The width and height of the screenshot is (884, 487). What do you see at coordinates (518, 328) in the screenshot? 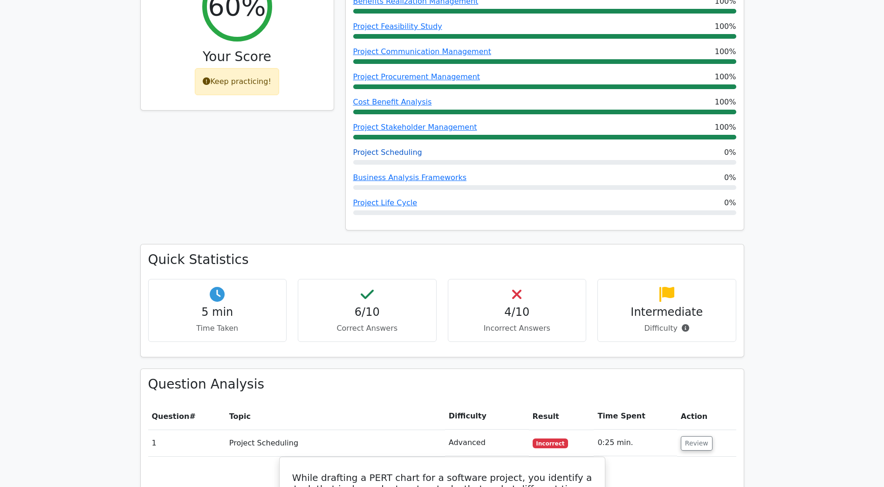
I see `p: Incorrect Answers` at bounding box center [518, 328].